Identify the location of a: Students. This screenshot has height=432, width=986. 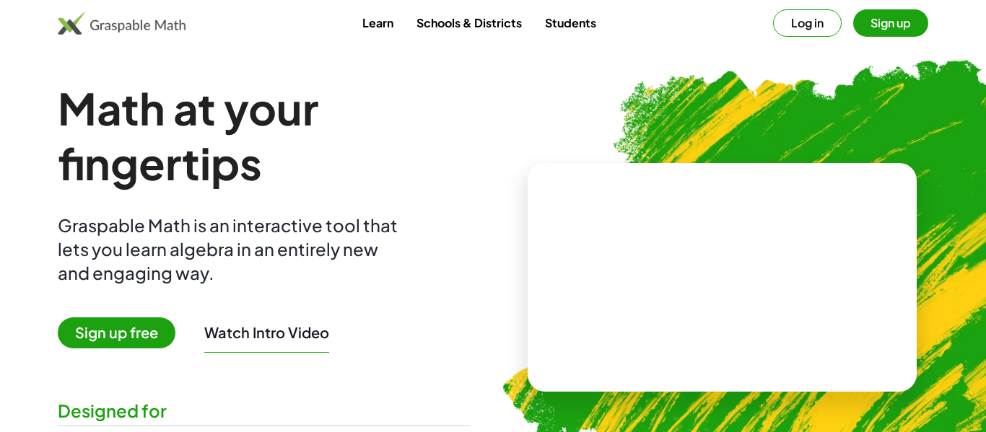
(570, 22).